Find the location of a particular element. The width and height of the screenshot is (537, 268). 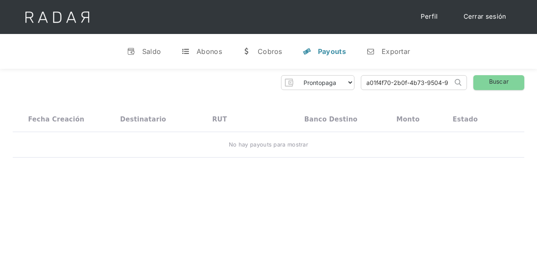

form: Form is located at coordinates (318, 82).